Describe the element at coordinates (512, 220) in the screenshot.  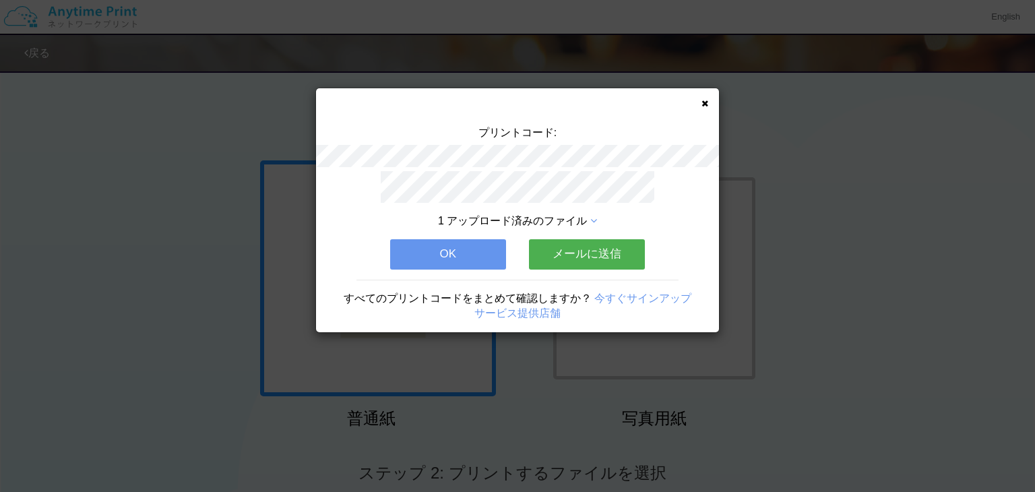
I see `span: 1 アップロード済みのファイル` at that location.